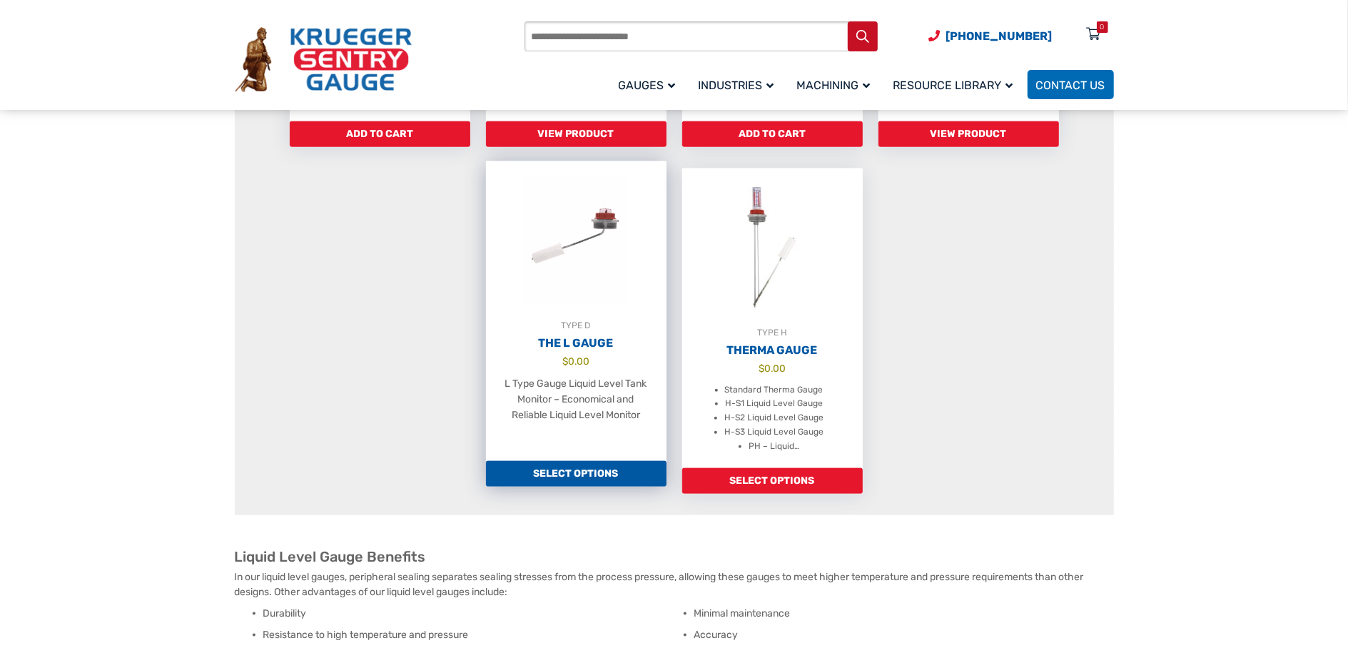 This screenshot has width=1348, height=648. Describe the element at coordinates (576, 134) in the screenshot. I see `a: Read more about “GFK Gauge”` at that location.